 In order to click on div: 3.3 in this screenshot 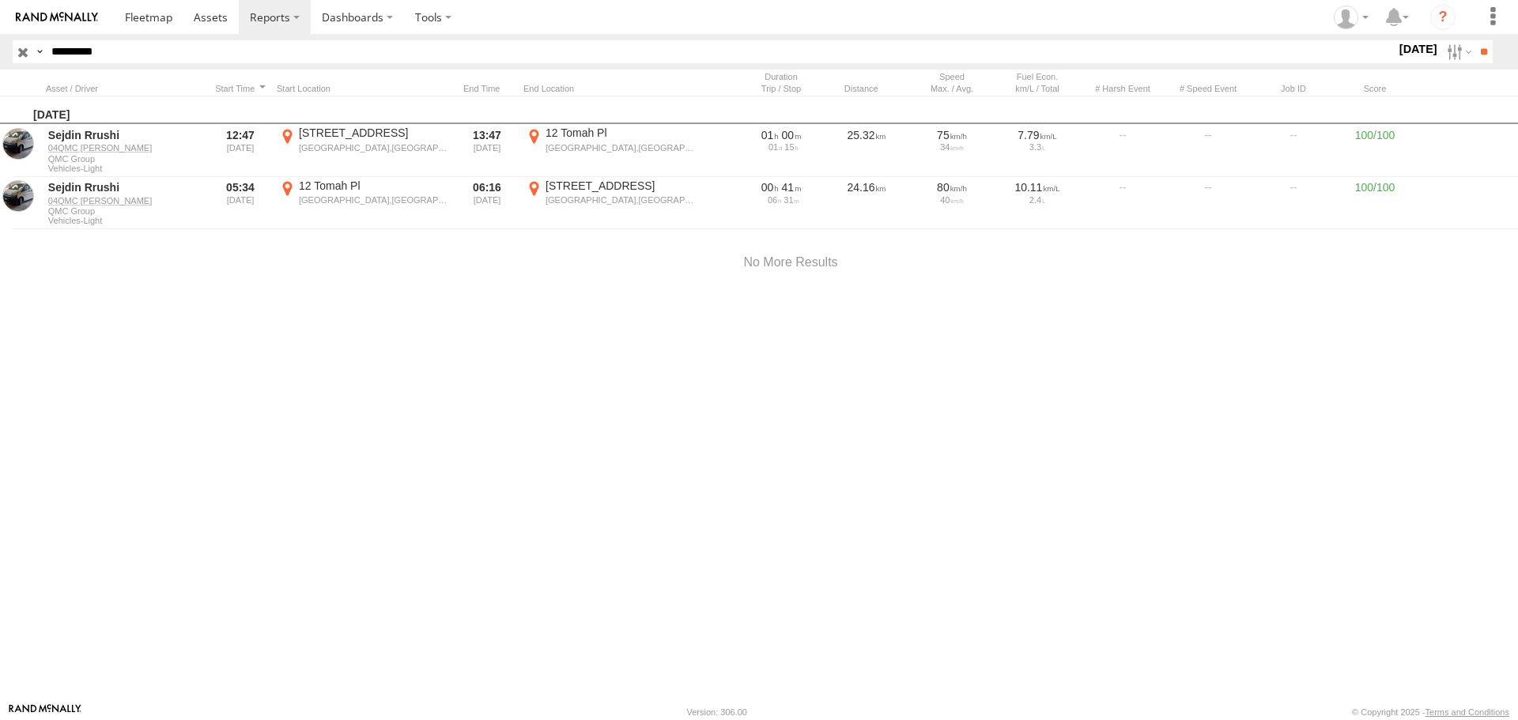, I will do `click(1038, 147)`.